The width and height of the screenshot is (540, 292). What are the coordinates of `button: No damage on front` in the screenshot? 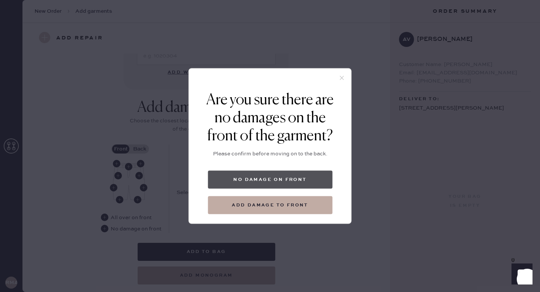 It's located at (270, 180).